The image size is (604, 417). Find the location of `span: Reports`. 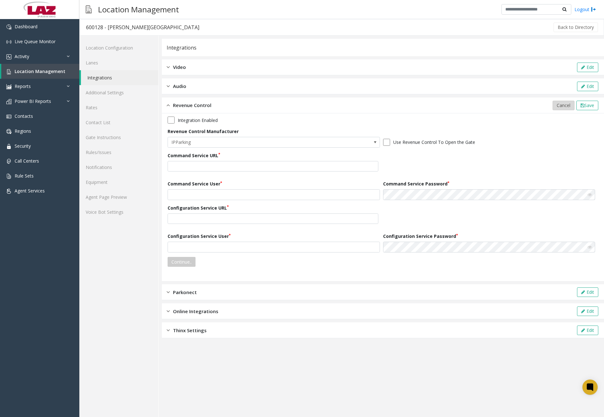

span: Reports is located at coordinates (23, 86).